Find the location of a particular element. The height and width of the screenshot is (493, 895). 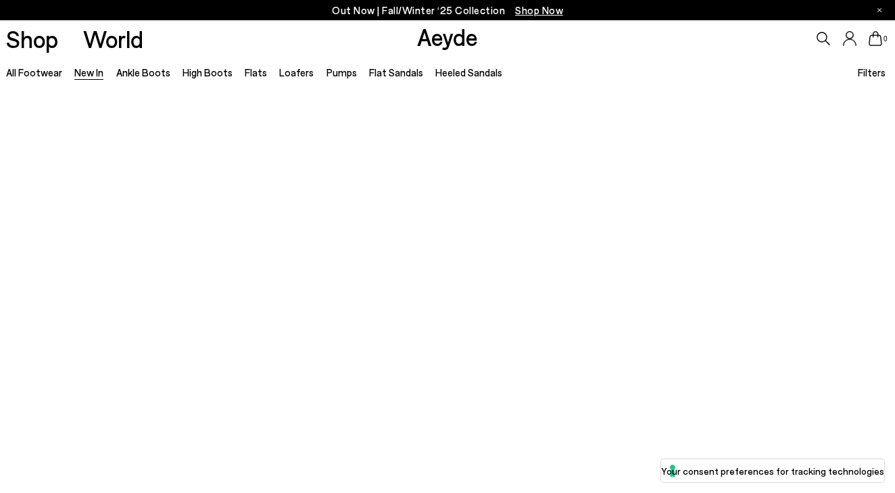

span: Filters is located at coordinates (871, 72).